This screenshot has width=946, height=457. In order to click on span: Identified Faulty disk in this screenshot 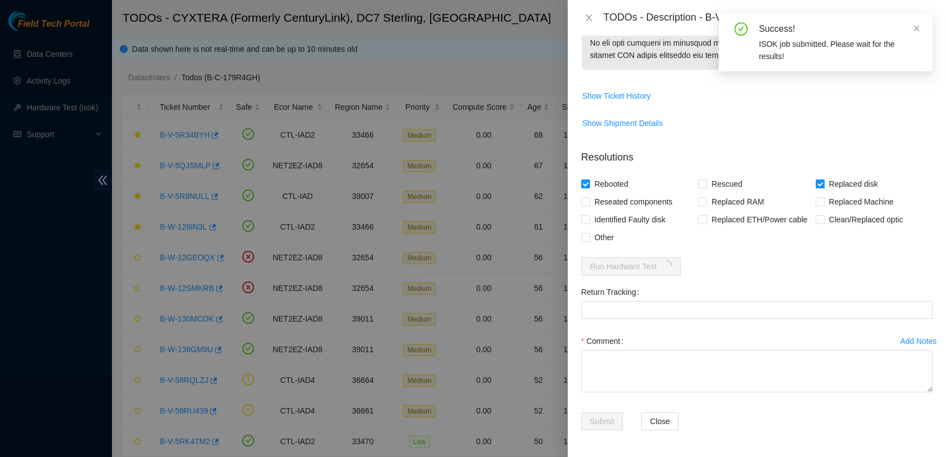, I will do `click(630, 219)`.